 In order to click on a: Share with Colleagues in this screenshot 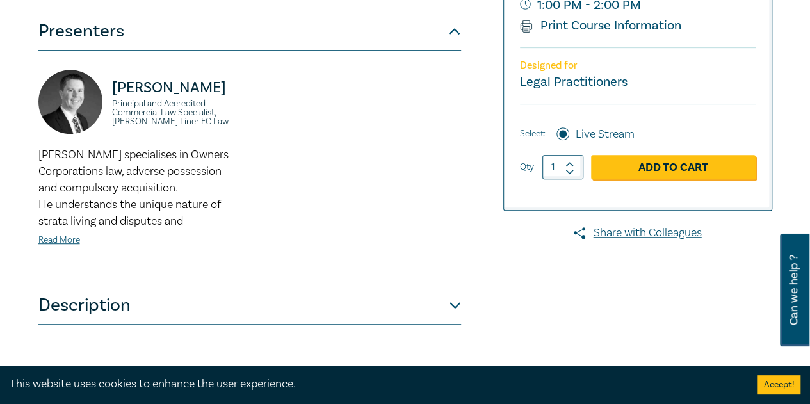, I will do `click(638, 233)`.